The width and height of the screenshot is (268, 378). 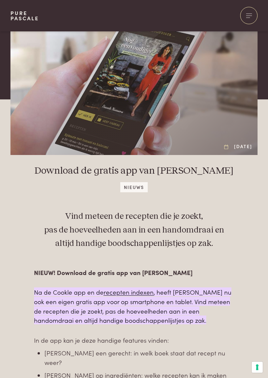 What do you see at coordinates (129, 292) in the screenshot?
I see `a: recepten indexen` at bounding box center [129, 292].